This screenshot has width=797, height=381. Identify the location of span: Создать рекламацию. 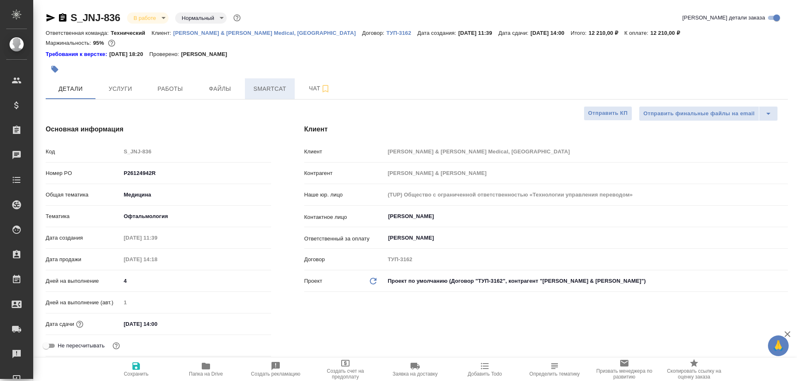
(276, 374).